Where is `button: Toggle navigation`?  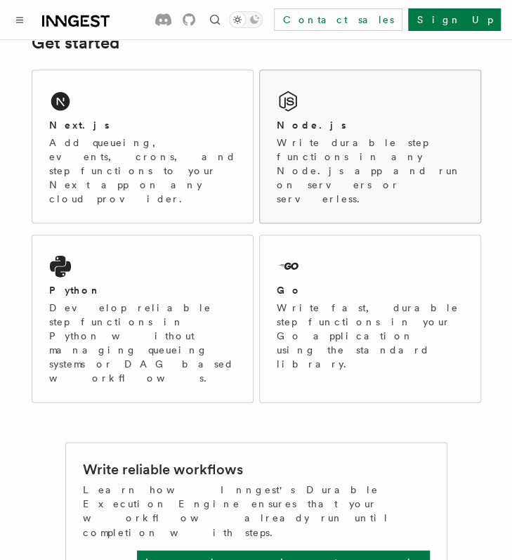 button: Toggle navigation is located at coordinates (20, 20).